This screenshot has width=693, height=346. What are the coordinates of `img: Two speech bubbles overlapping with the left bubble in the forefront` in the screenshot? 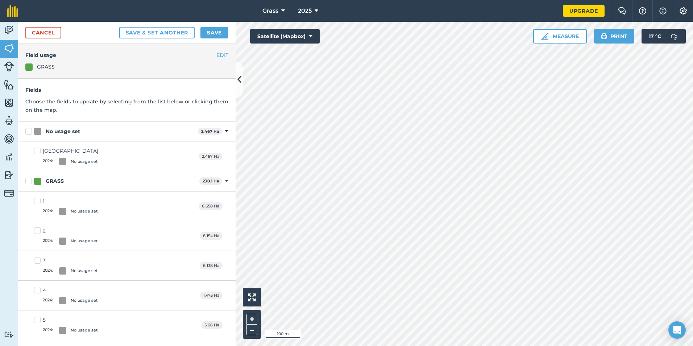 It's located at (622, 11).